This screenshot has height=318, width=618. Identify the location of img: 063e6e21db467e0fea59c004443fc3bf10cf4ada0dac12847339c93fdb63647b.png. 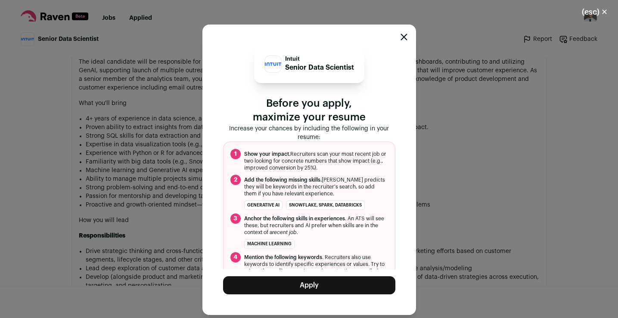
(273, 64).